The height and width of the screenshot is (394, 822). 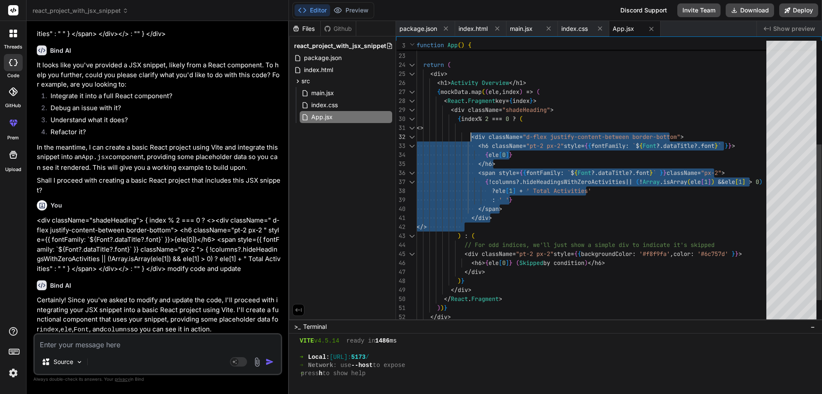 I want to click on span: div className, so click(x=477, y=110).